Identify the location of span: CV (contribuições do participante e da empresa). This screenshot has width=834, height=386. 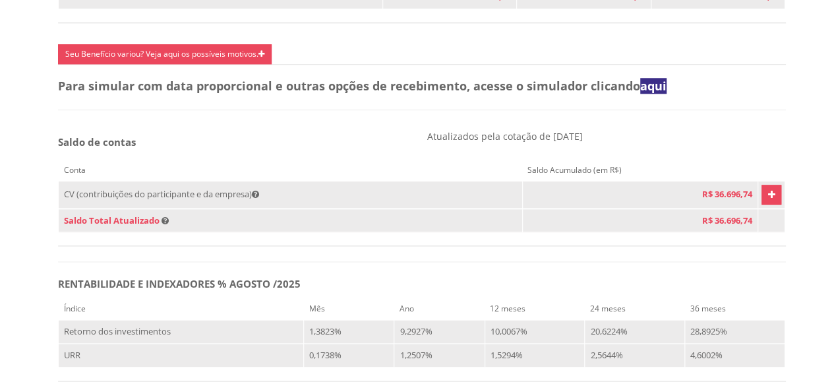
(162, 194).